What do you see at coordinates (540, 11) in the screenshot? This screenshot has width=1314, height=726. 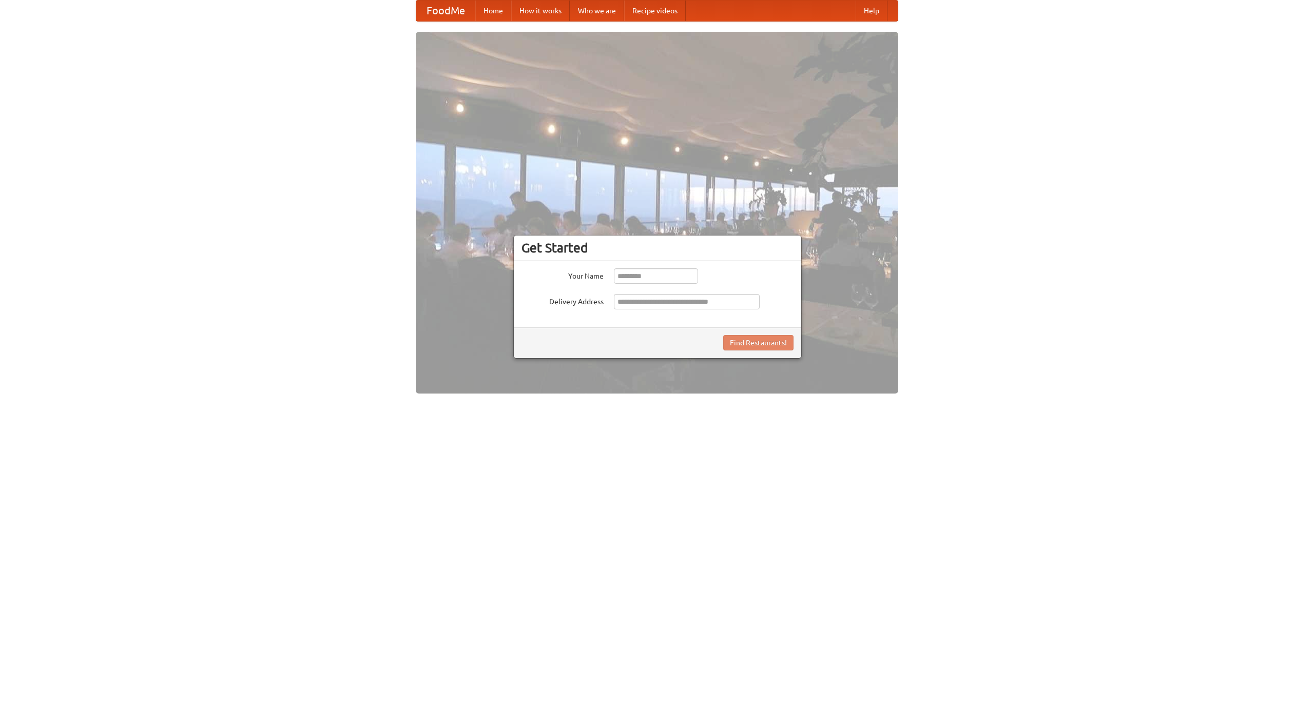 I see `a: How it works` at bounding box center [540, 11].